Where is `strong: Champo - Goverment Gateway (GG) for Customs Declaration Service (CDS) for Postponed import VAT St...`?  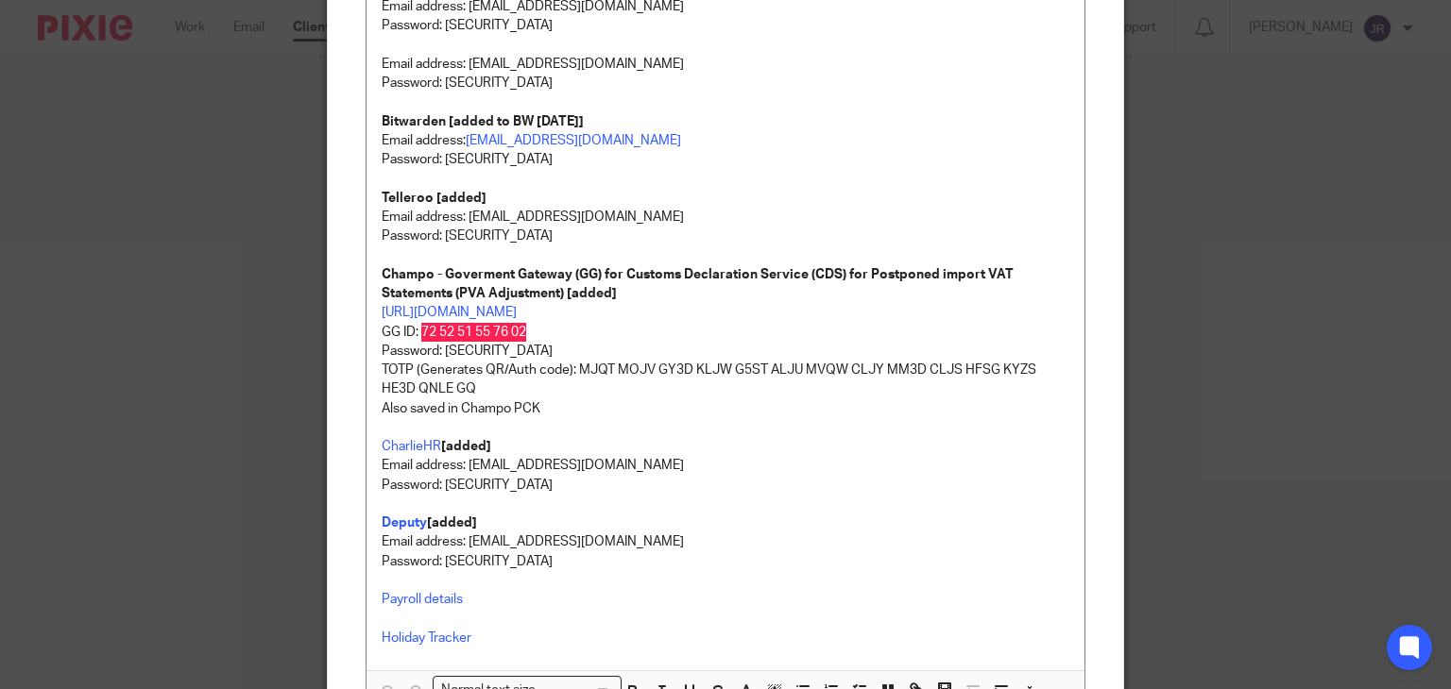 strong: Champo - Goverment Gateway (GG) for Customs Declaration Service (CDS) for Postponed import VAT St... is located at coordinates (699, 284).